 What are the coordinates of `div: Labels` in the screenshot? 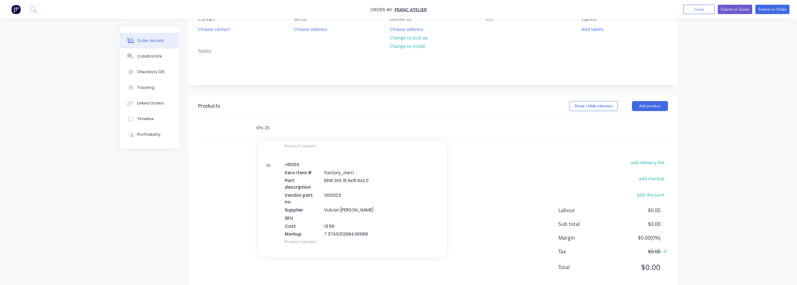 It's located at (625, 19).